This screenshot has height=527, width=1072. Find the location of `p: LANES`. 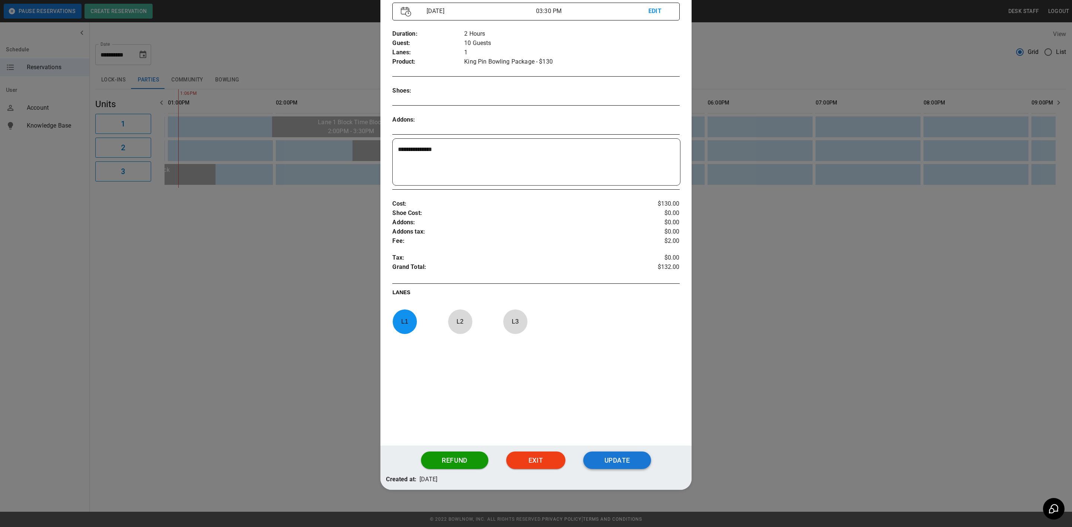

p: LANES is located at coordinates (536, 294).